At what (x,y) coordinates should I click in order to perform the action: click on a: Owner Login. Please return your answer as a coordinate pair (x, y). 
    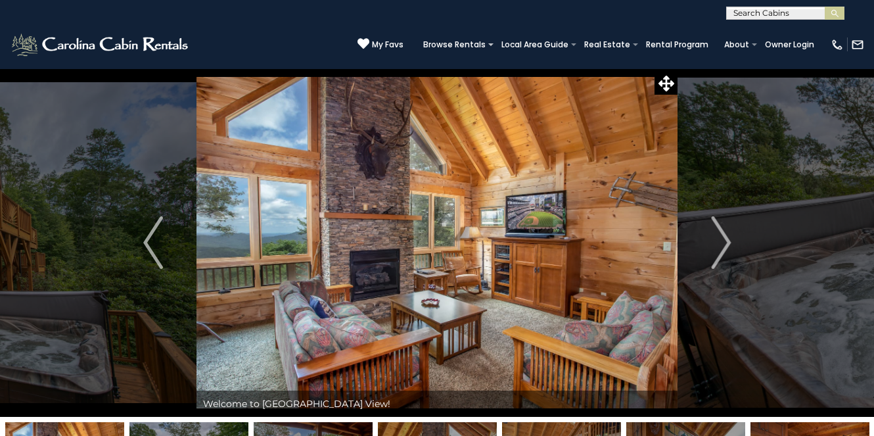
    Looking at the image, I should click on (789, 45).